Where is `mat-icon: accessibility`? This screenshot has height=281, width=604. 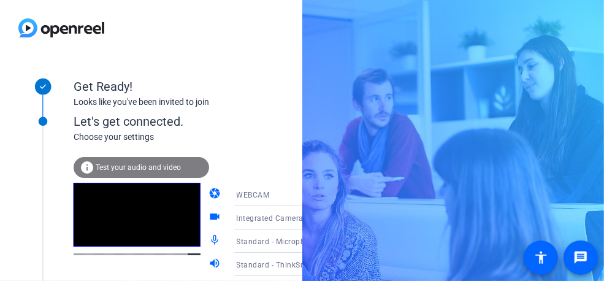 mat-icon: accessibility is located at coordinates (541, 258).